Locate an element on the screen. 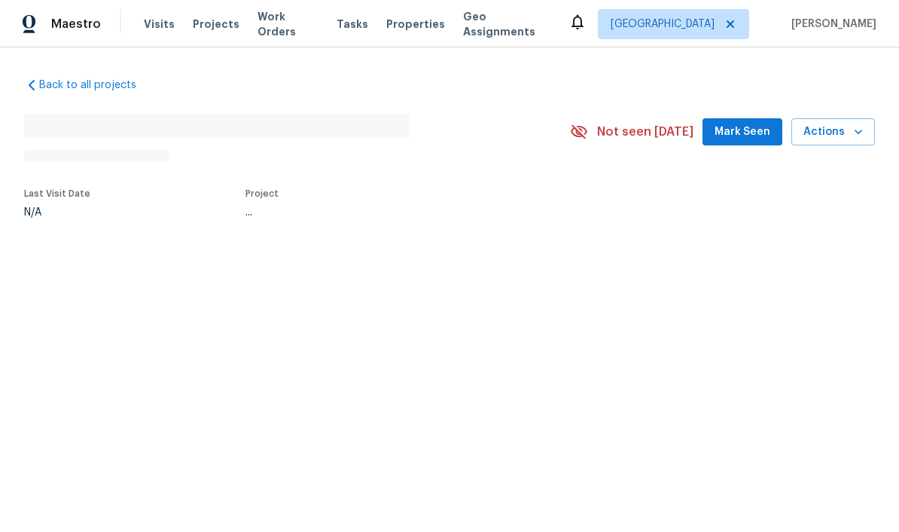 This screenshot has height=532, width=899. span: Maestro is located at coordinates (76, 24).